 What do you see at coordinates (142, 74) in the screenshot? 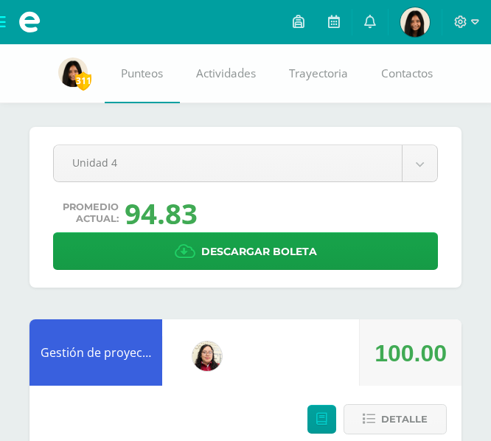
I see `a: Punteos` at bounding box center [142, 74].